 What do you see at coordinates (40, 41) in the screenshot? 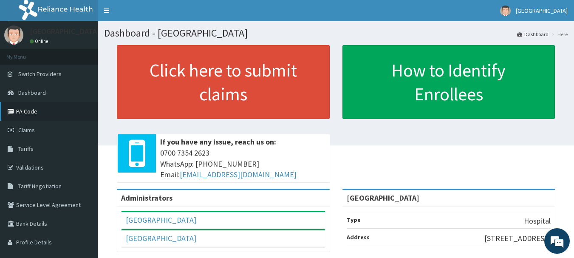
I see `a: Online` at bounding box center [40, 41].